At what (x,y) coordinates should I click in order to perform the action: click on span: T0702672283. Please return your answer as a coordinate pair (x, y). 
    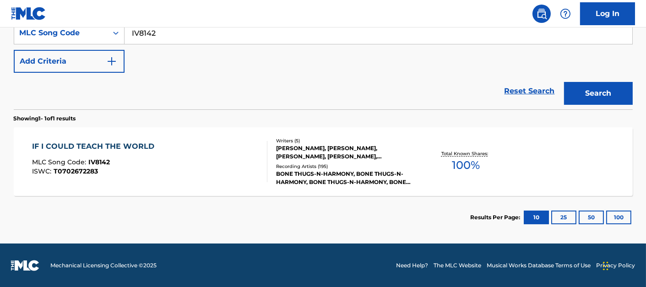
    Looking at the image, I should click on (76, 171).